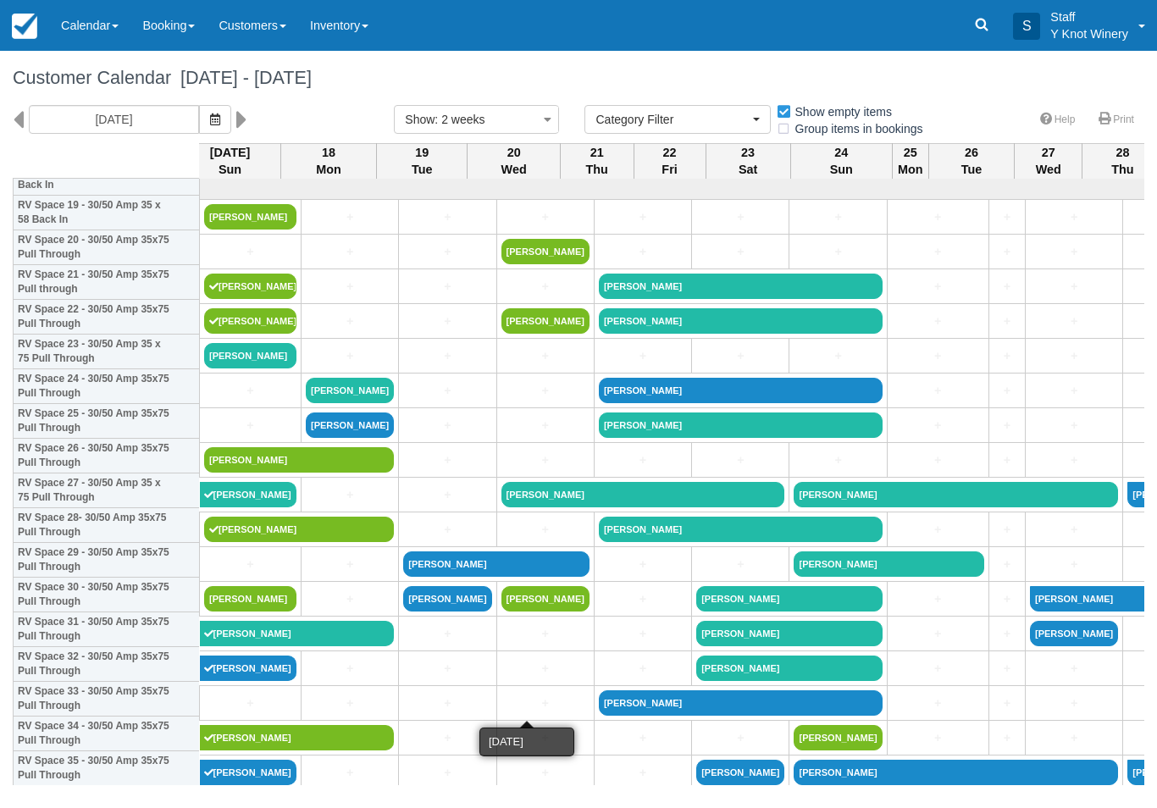 The height and width of the screenshot is (808, 1157). I want to click on th: 27 Wed, so click(1048, 161).